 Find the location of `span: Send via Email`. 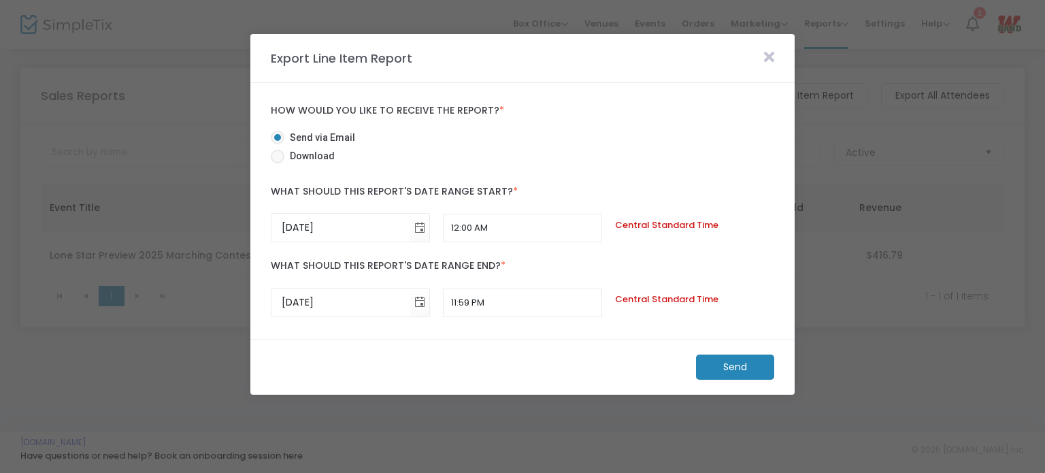

span: Send via Email is located at coordinates (320, 137).